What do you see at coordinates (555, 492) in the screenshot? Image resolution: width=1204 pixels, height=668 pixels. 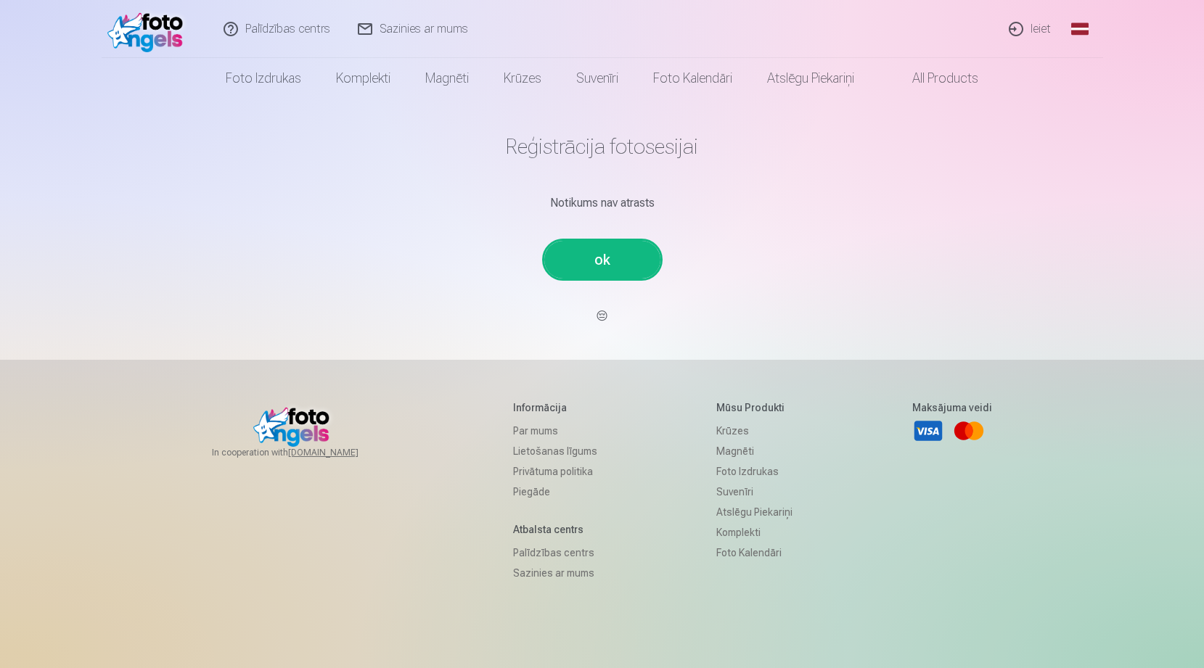 I see `a: Piegāde` at bounding box center [555, 492].